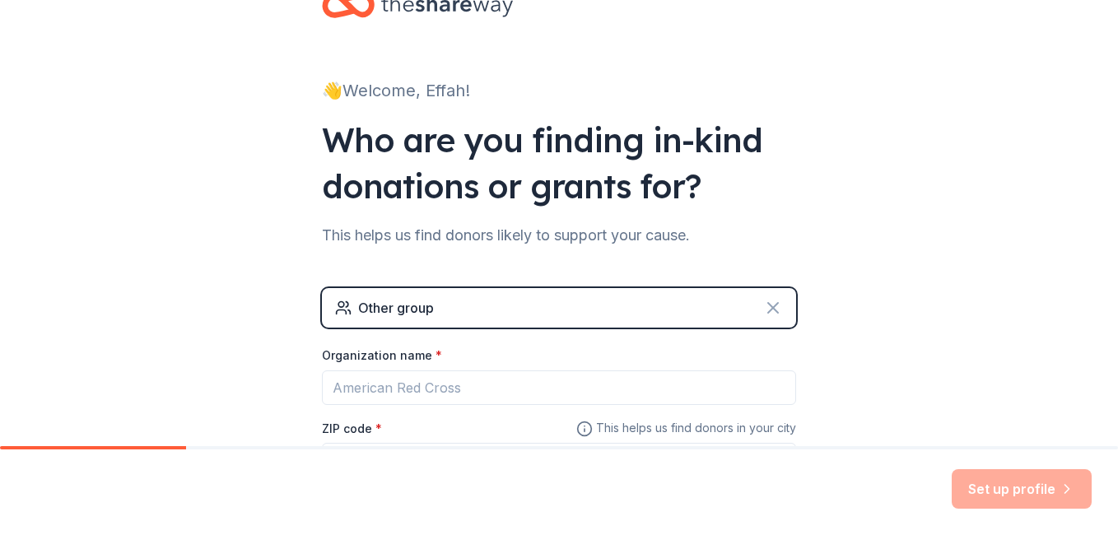 The image size is (1118, 535). I want to click on span: This helps us find donors in your city, so click(686, 428).